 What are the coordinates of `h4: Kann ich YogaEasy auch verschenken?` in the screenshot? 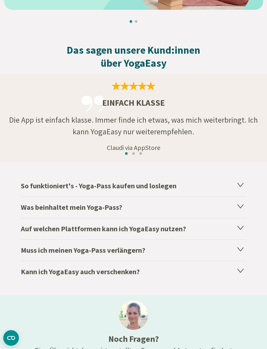 It's located at (133, 272).